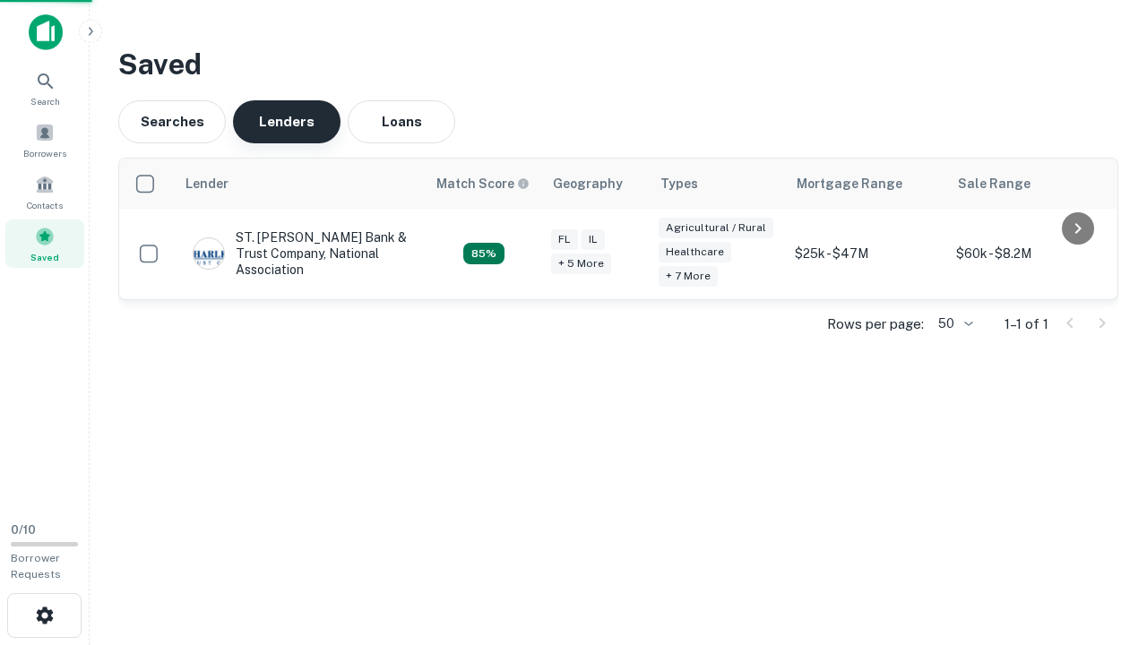  I want to click on h3: Saved, so click(618, 64).